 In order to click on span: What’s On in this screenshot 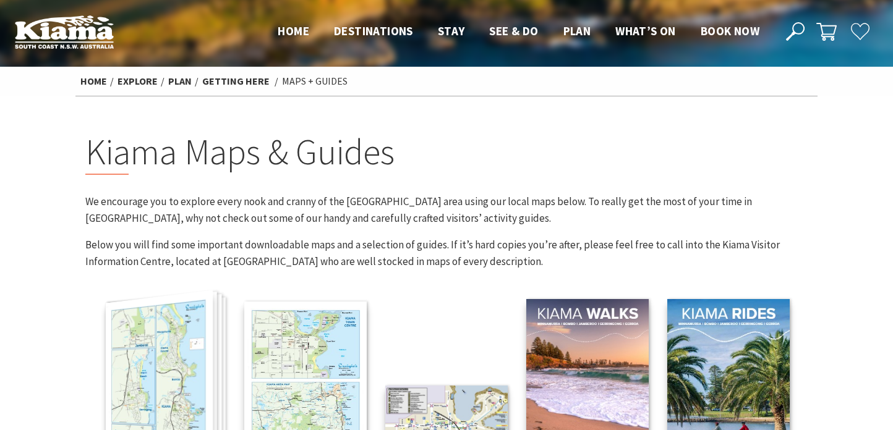, I will do `click(646, 31)`.